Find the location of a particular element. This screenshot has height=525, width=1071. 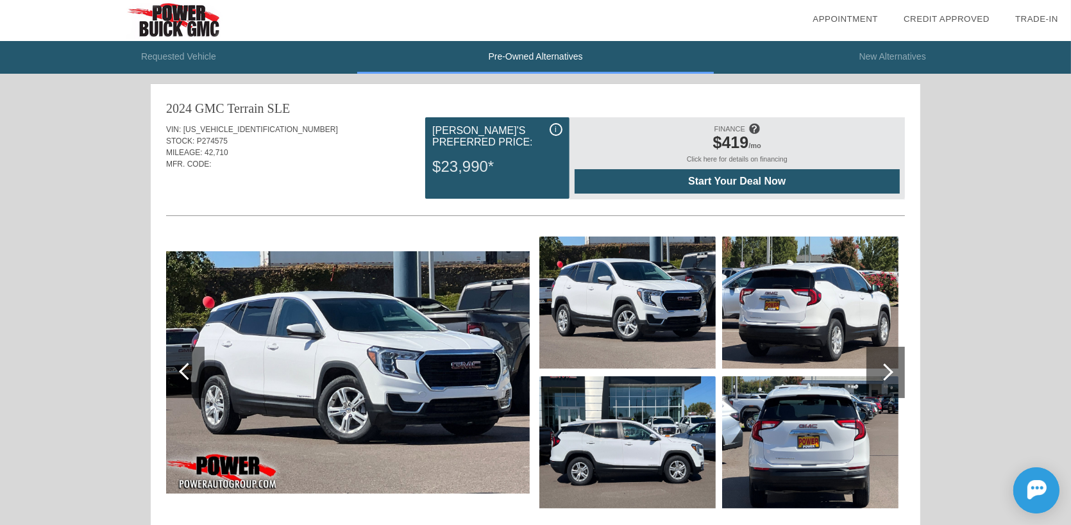

span: FINANCE is located at coordinates (730, 129).